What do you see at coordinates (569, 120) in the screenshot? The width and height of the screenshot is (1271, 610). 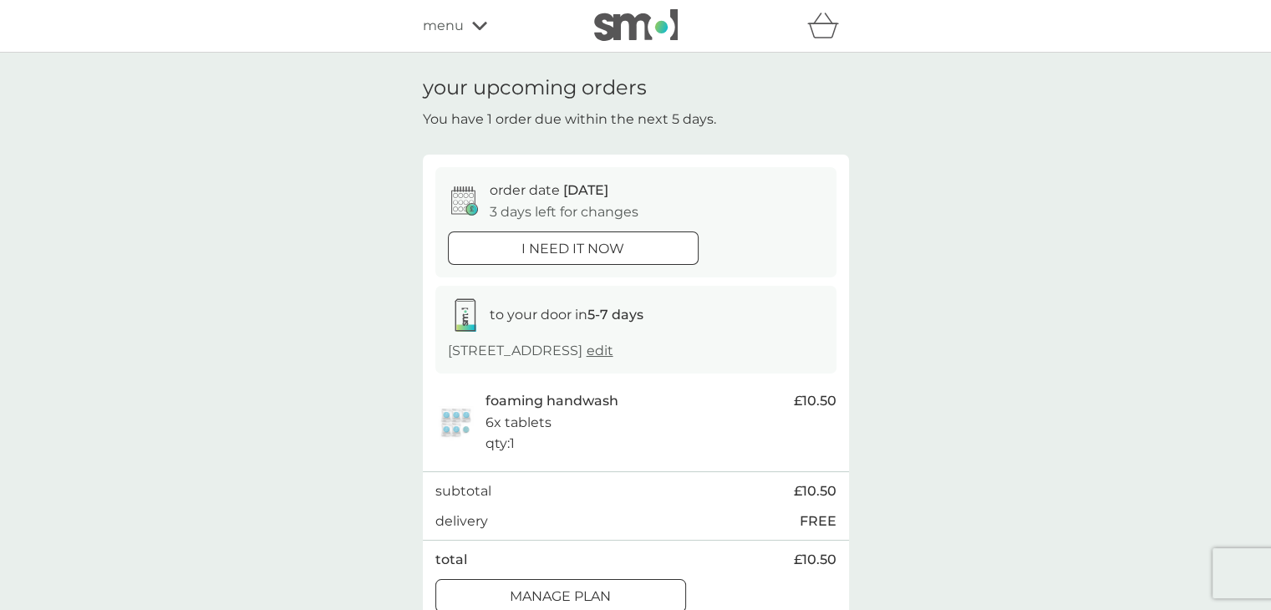 I see `p: You have 1 order due within the next 5 days.` at bounding box center [569, 120].